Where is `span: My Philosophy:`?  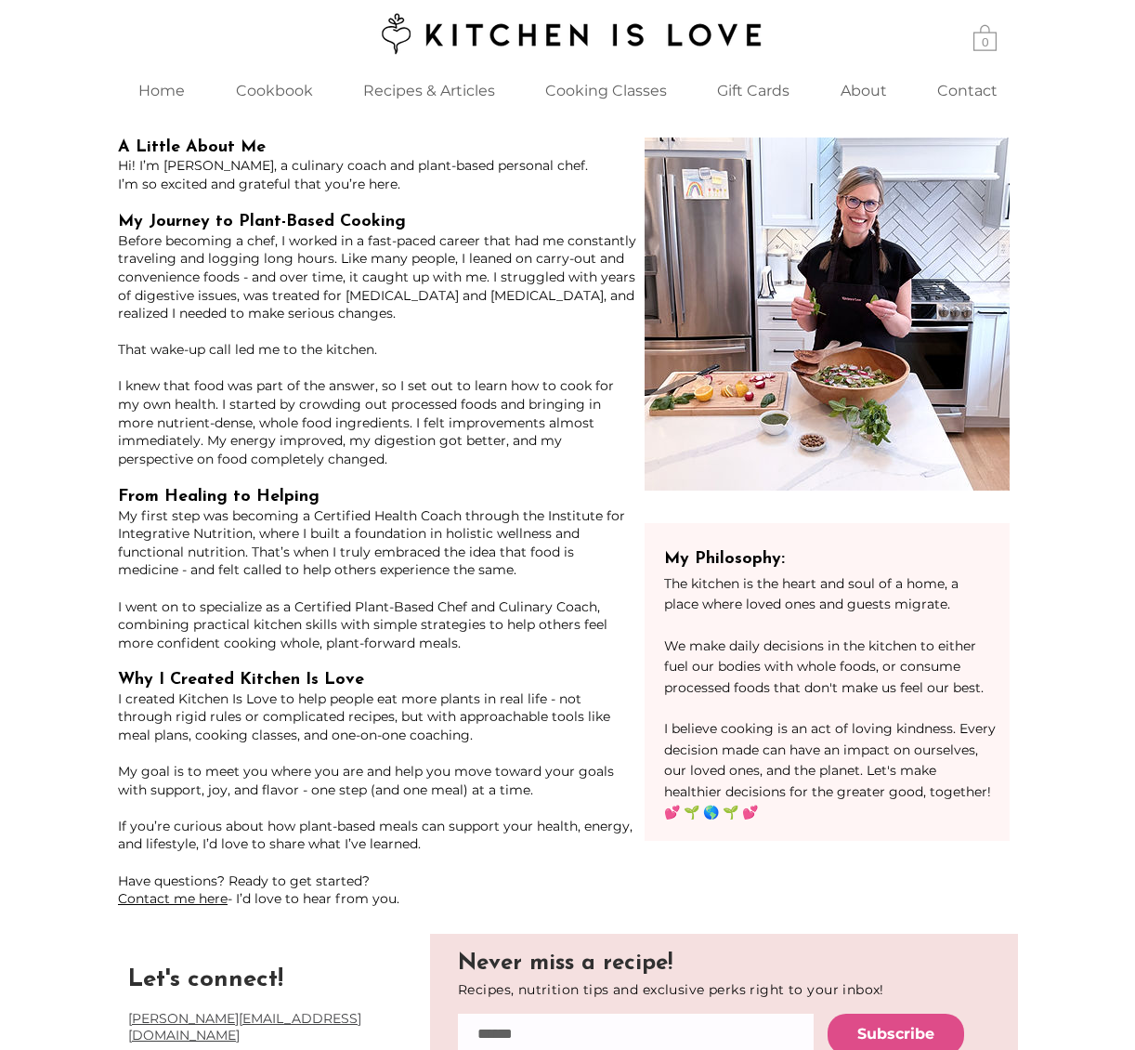
span: My Philosophy: is located at coordinates (725, 559).